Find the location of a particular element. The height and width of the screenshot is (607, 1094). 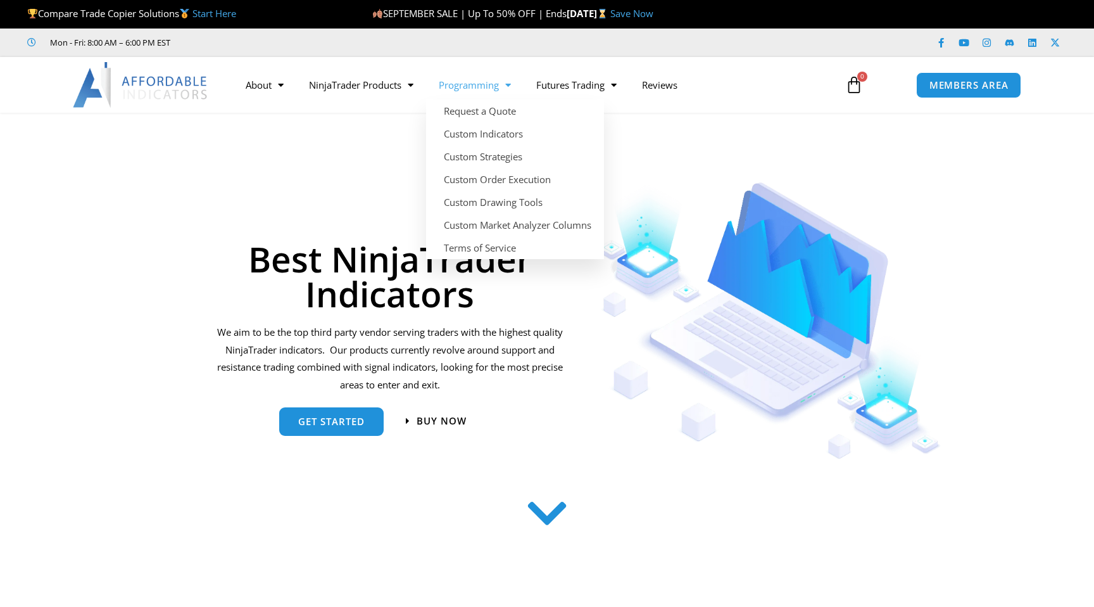

a: MEMBERS AREA is located at coordinates (969, 85).